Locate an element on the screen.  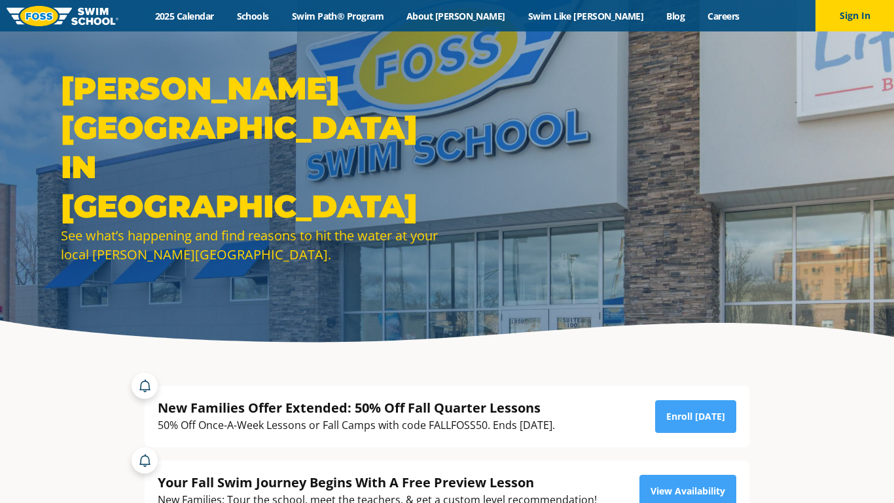
a: Careers is located at coordinates (724, 16).